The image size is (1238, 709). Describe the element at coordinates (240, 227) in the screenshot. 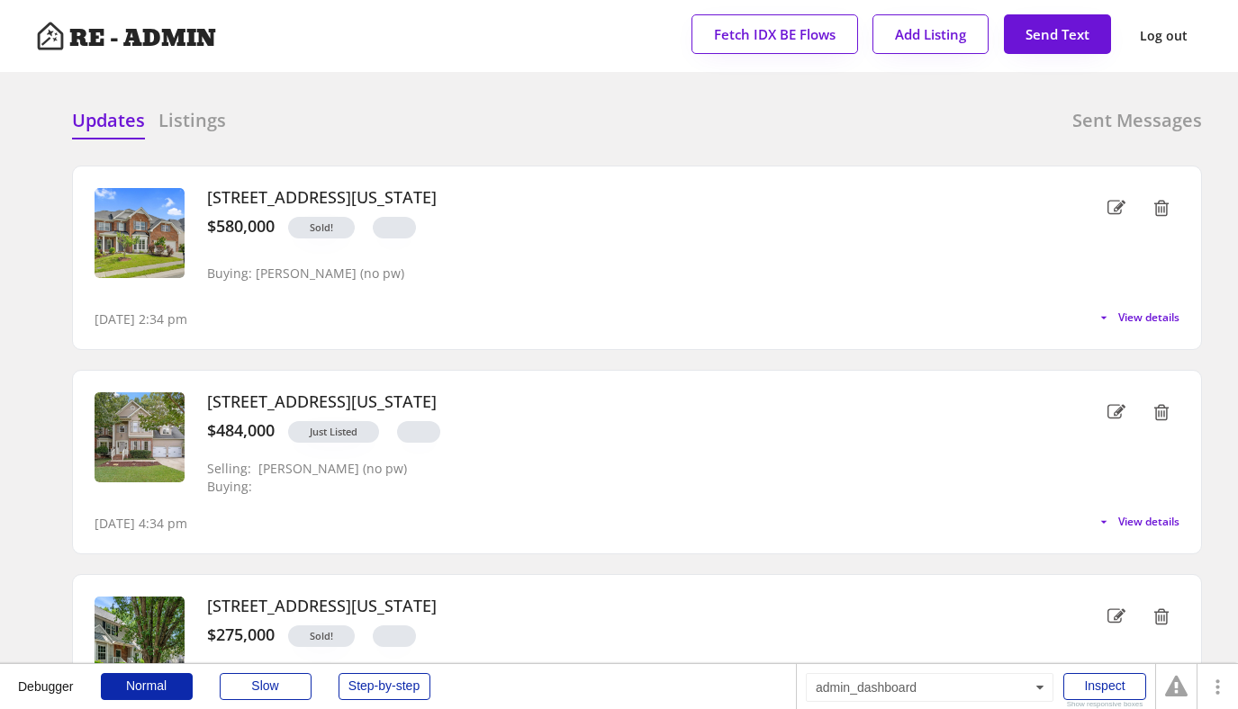

I see `div: $580,000` at that location.